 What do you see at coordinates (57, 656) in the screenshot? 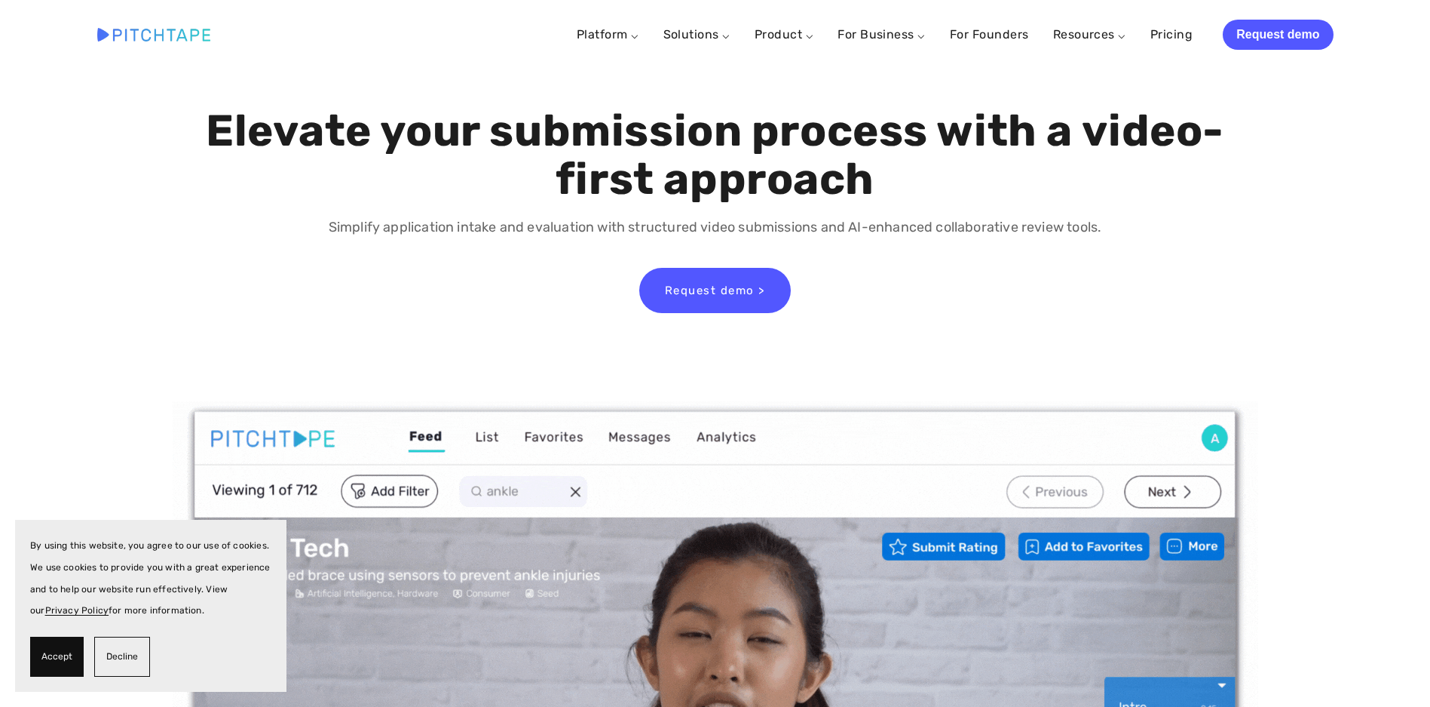
I see `button: Accept` at bounding box center [57, 656].